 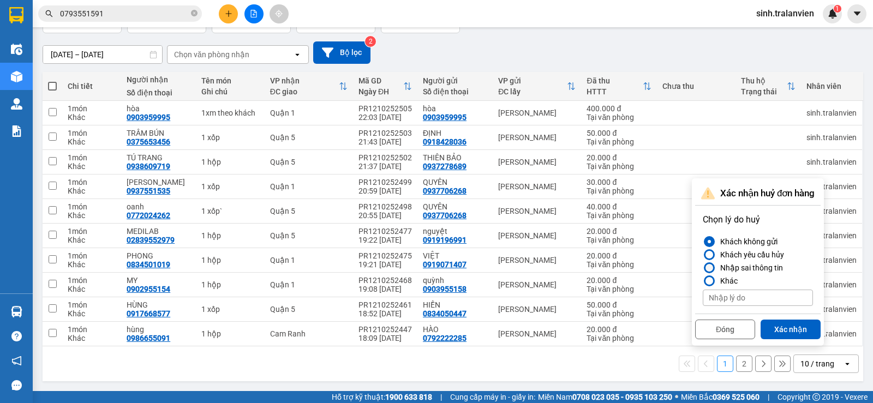 I want to click on div: Nhân viên, so click(x=832, y=86).